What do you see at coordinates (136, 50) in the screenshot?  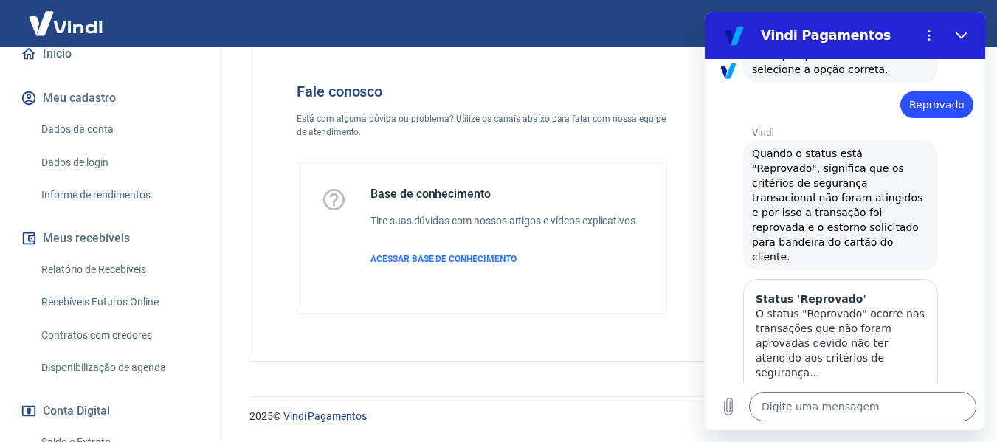 I see `span: Verifique qual o status atual e selecione a opção correta.` at bounding box center [136, 50].